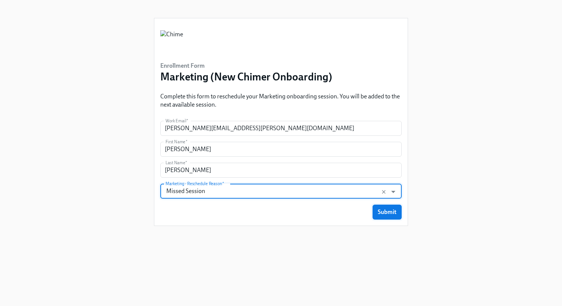 This screenshot has height=306, width=562. I want to click on p: Complete this form to reschedule your Marketing onboarding session. You will be added to the next..., so click(281, 101).